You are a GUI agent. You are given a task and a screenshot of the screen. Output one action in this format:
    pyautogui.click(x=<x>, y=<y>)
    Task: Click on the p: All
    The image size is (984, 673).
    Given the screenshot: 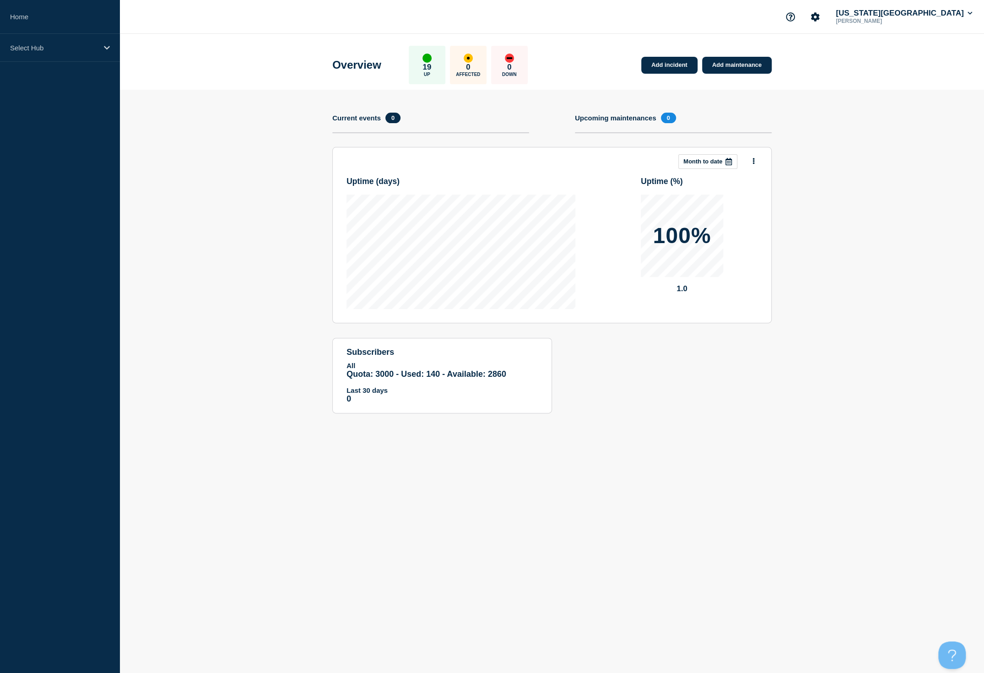 What is the action you would take?
    pyautogui.click(x=442, y=365)
    